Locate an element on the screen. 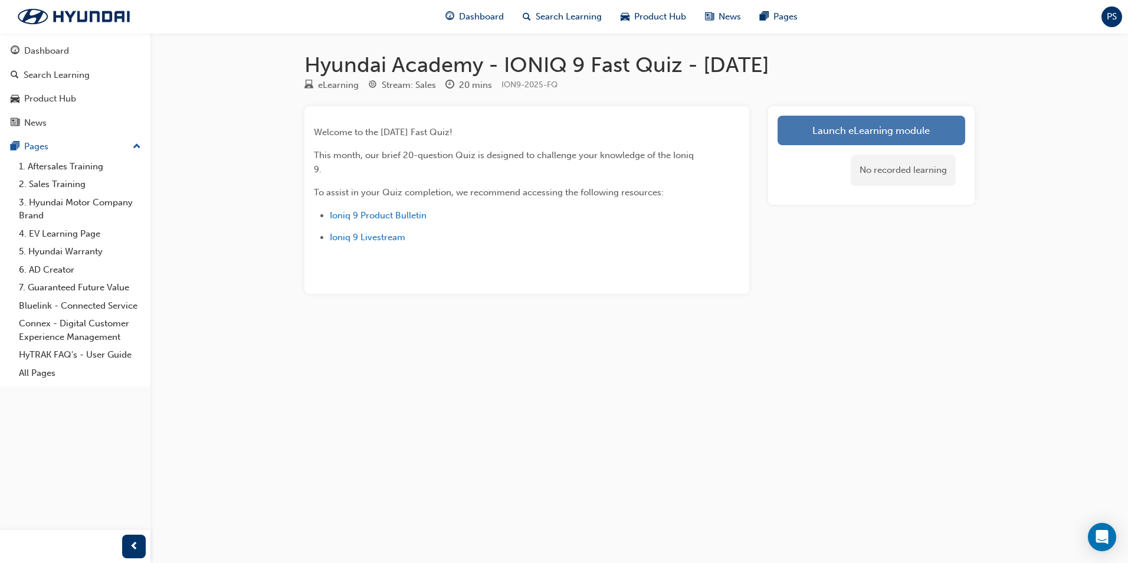 Image resolution: width=1128 pixels, height=563 pixels. span: This month, our brief 20-question Quiz is designed to challenge your knowledge of the Ioniq 9. is located at coordinates (505, 162).